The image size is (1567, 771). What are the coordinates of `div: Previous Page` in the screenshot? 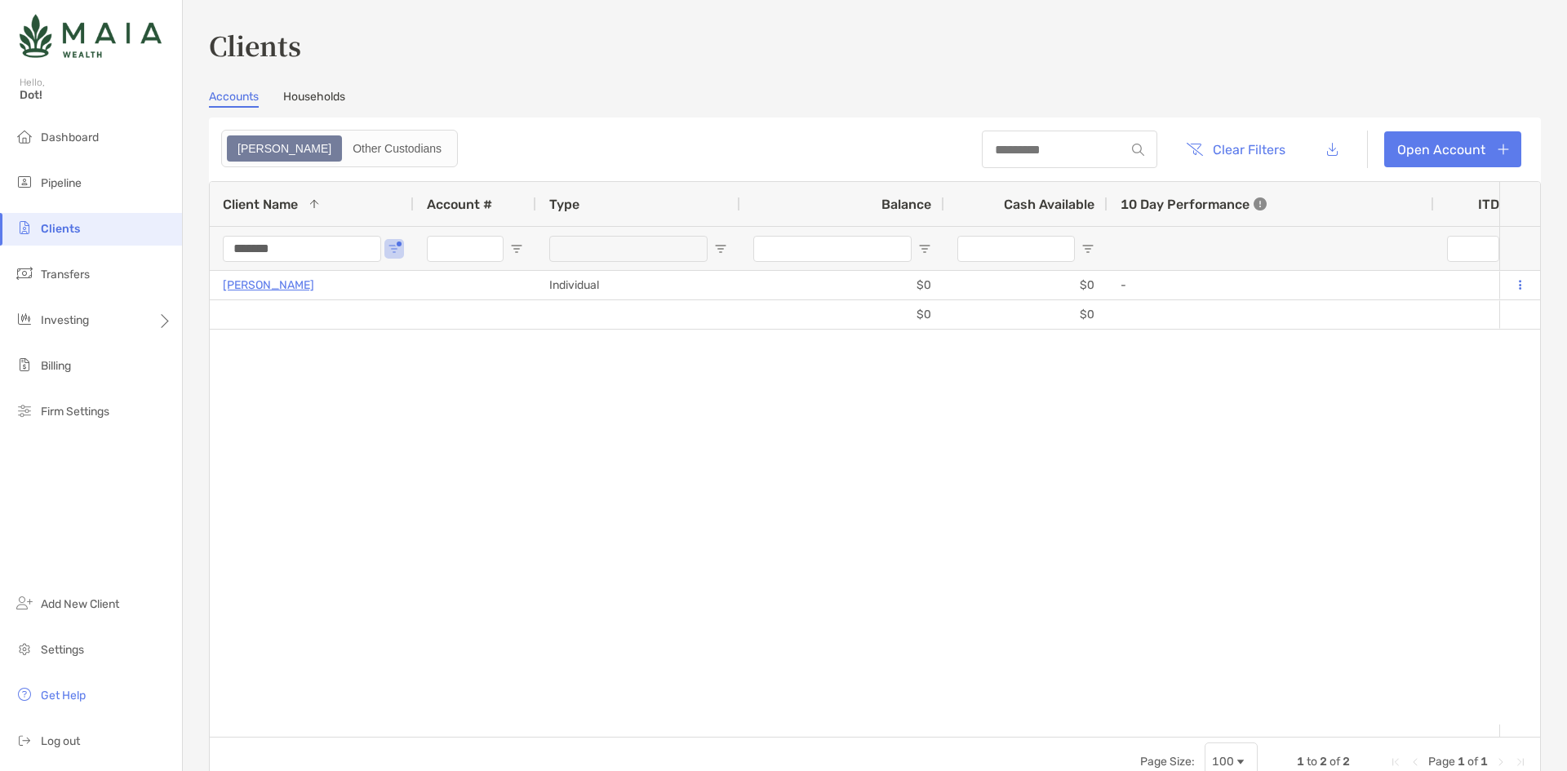 It's located at (1415, 762).